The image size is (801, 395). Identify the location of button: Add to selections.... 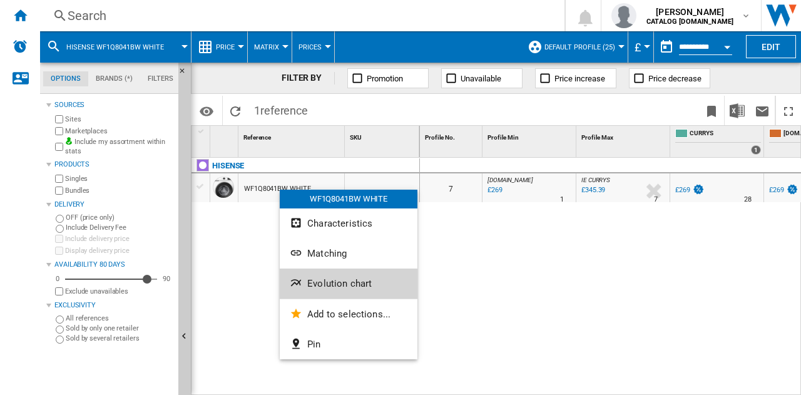
(348, 314).